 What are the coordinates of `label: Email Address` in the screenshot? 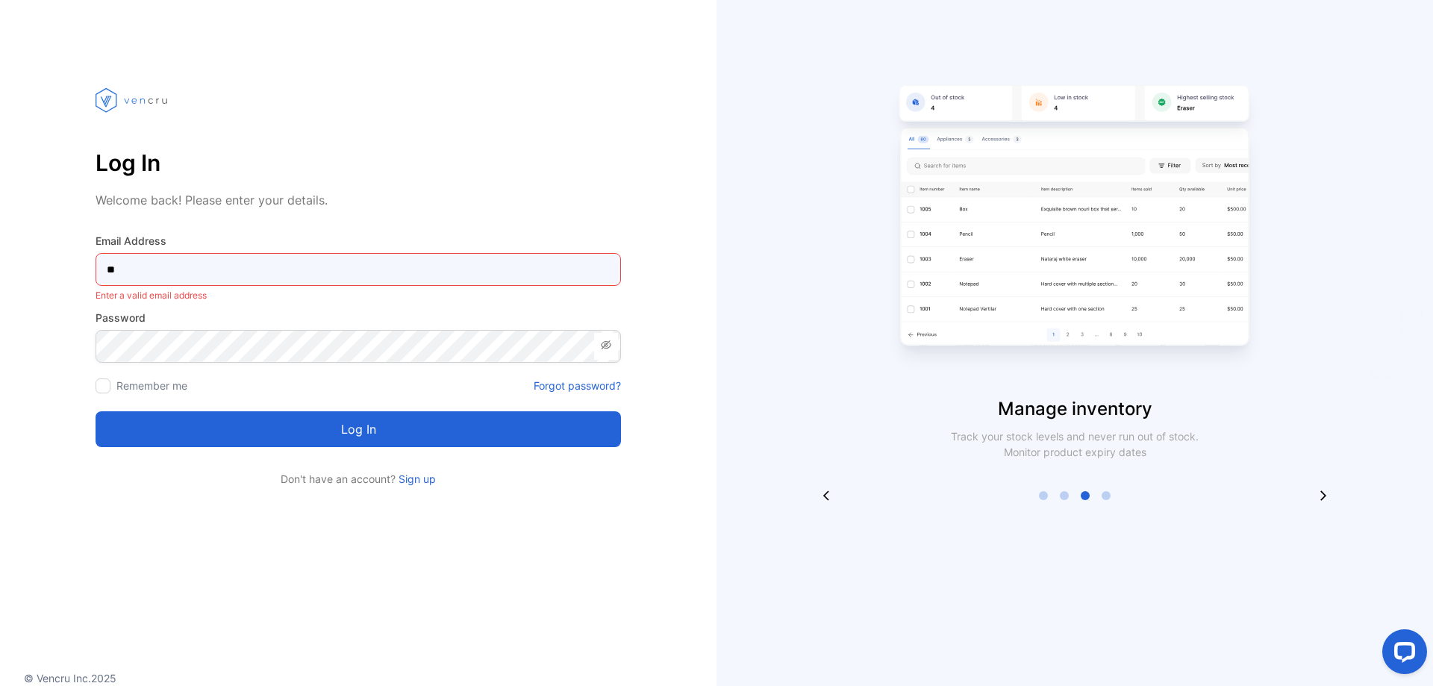 It's located at (358, 240).